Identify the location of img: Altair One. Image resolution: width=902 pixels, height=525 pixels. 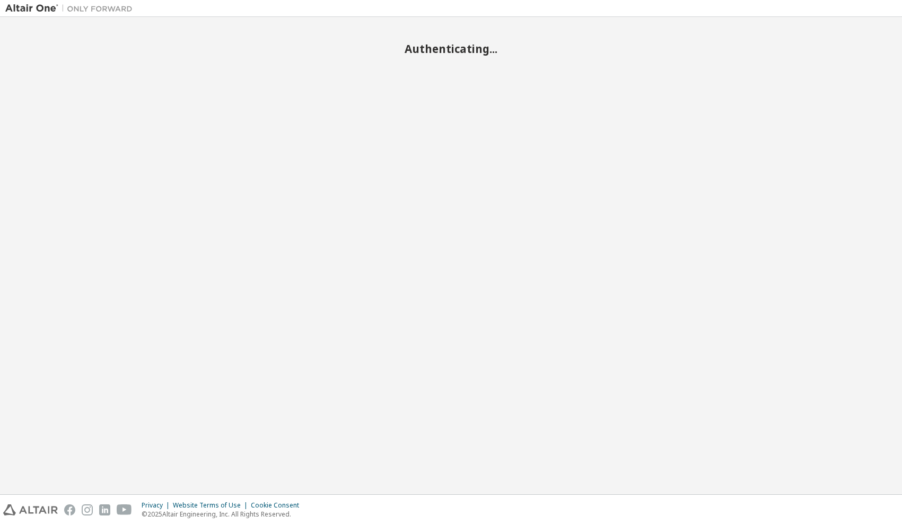
(72, 8).